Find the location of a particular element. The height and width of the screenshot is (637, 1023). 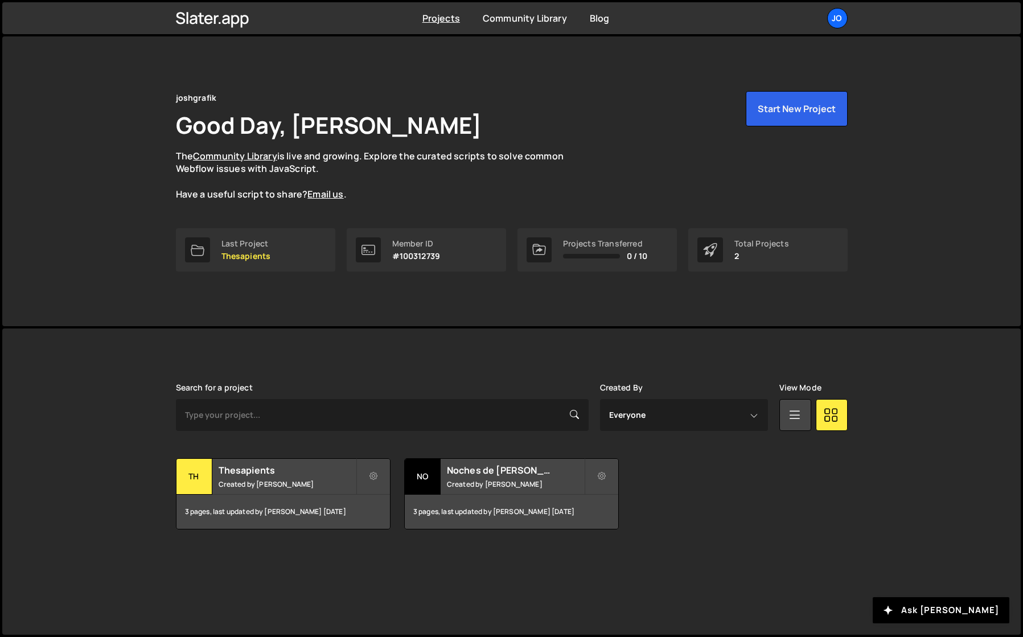

p: 2 is located at coordinates (762, 256).